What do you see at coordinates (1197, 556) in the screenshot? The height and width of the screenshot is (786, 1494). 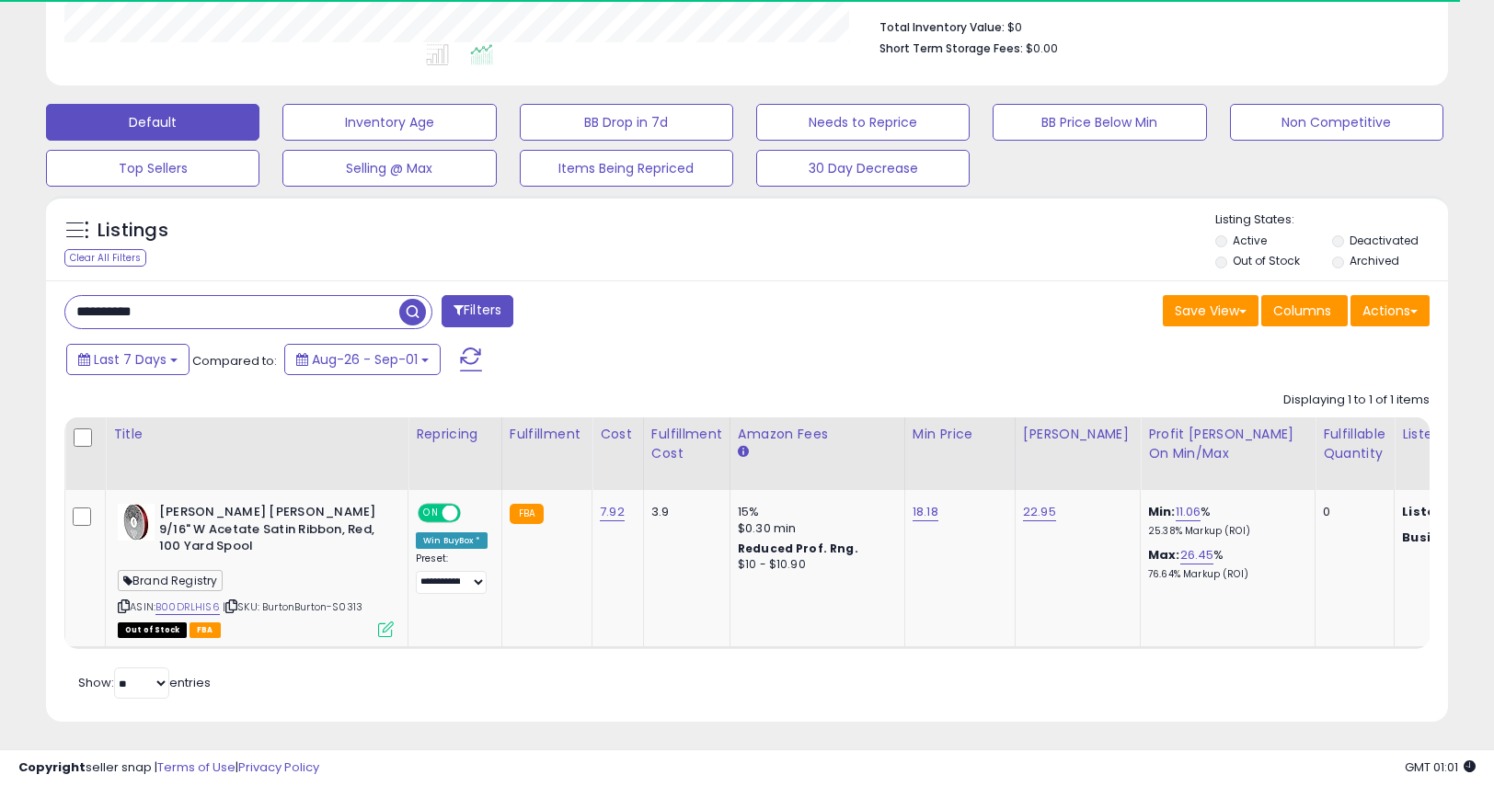 I see `a: 26.45` at bounding box center [1197, 556].